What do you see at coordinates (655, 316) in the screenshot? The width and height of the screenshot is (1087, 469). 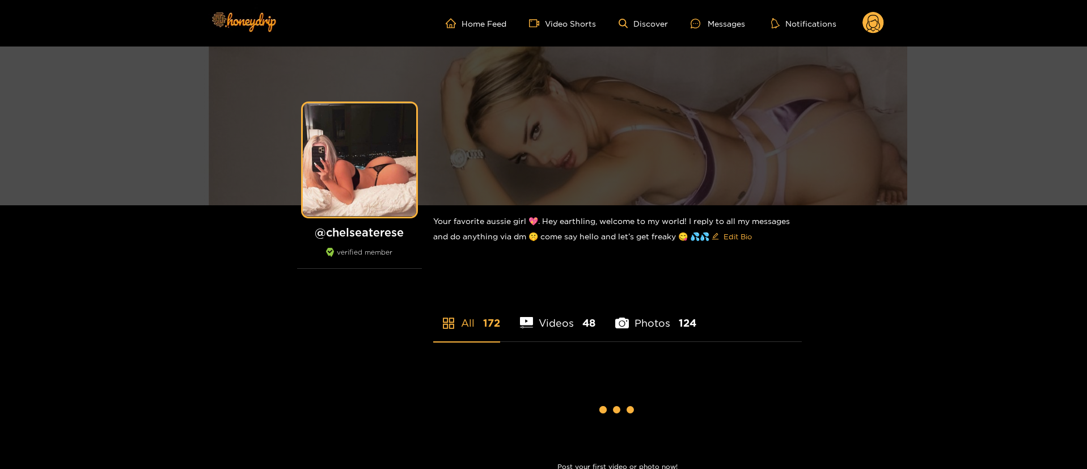 I see `li: Photos` at bounding box center [655, 316].